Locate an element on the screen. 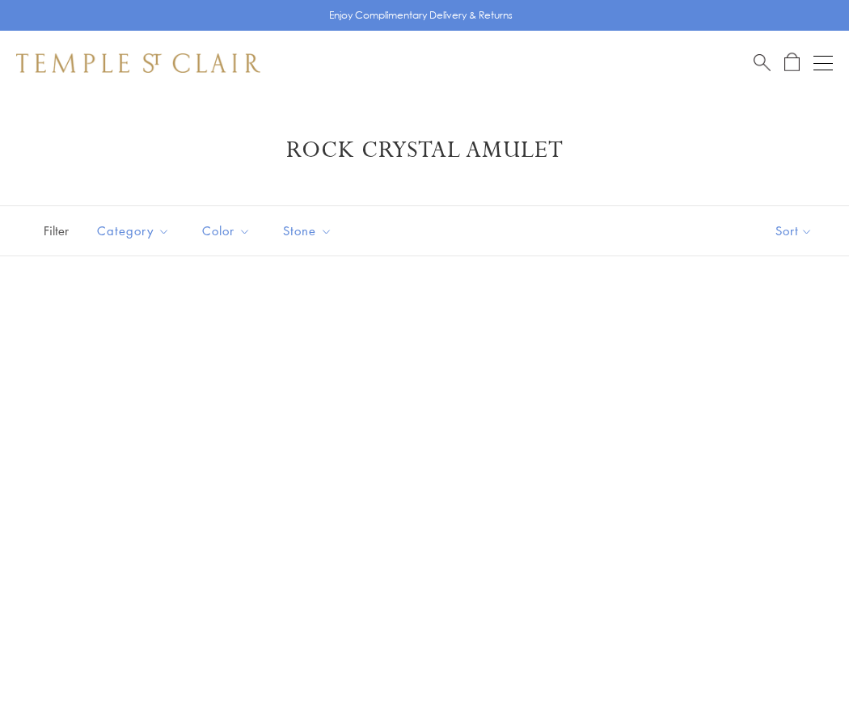 This screenshot has height=718, width=849. button: Category is located at coordinates (133, 230).